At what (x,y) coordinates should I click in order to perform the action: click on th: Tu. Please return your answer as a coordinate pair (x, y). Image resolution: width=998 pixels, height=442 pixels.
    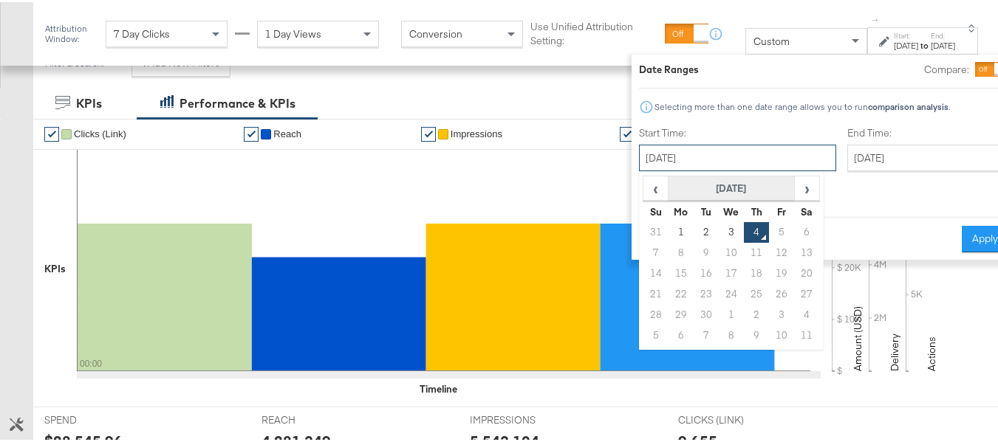
    Looking at the image, I should click on (706, 210).